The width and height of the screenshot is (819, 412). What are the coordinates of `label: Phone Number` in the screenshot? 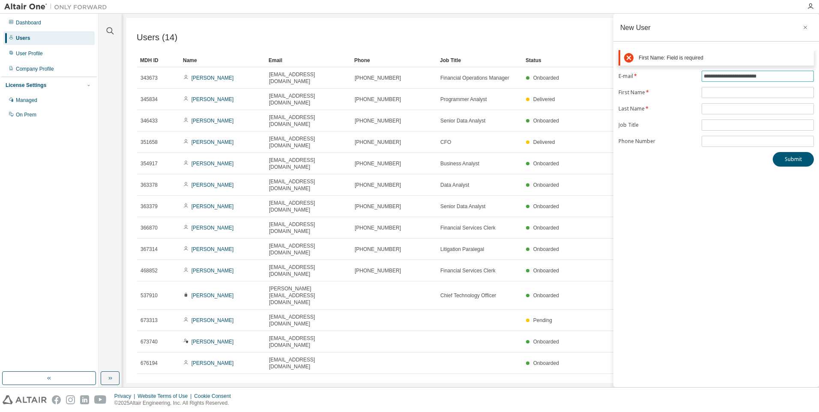 It's located at (657, 141).